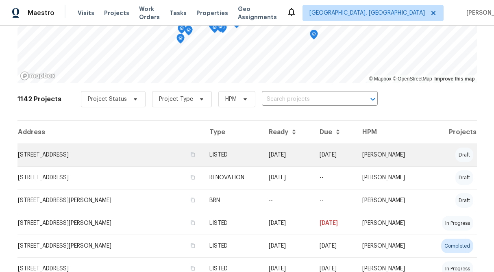  What do you see at coordinates (86, 13) in the screenshot?
I see `span: Visits` at bounding box center [86, 13].